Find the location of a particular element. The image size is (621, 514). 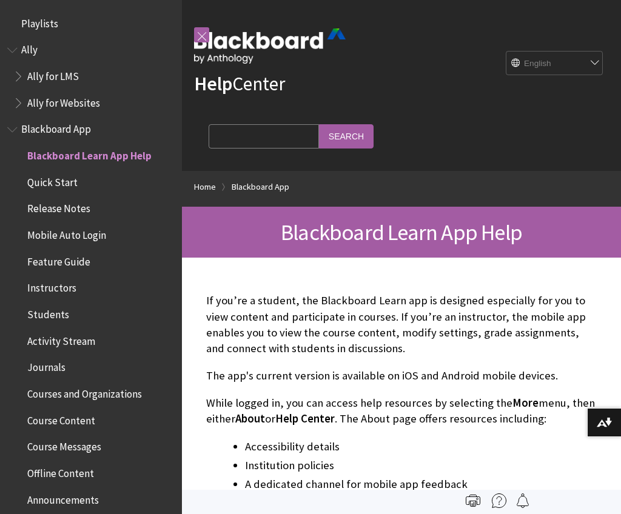

span: Release Notes is located at coordinates (59, 207).